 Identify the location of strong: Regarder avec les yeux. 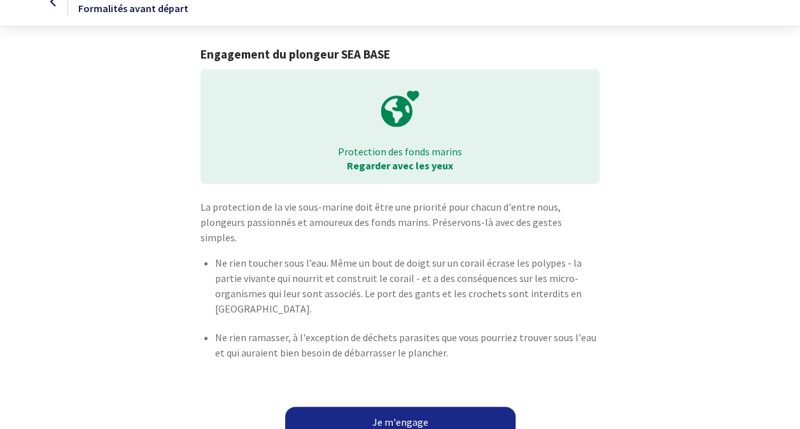
(400, 166).